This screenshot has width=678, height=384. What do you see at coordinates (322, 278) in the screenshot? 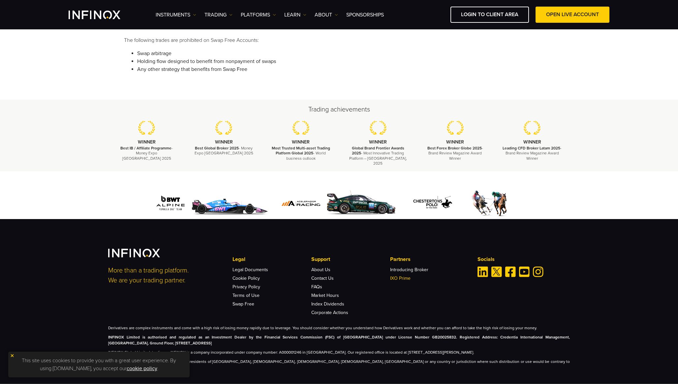
I see `a: Contact Us` at bounding box center [322, 278].